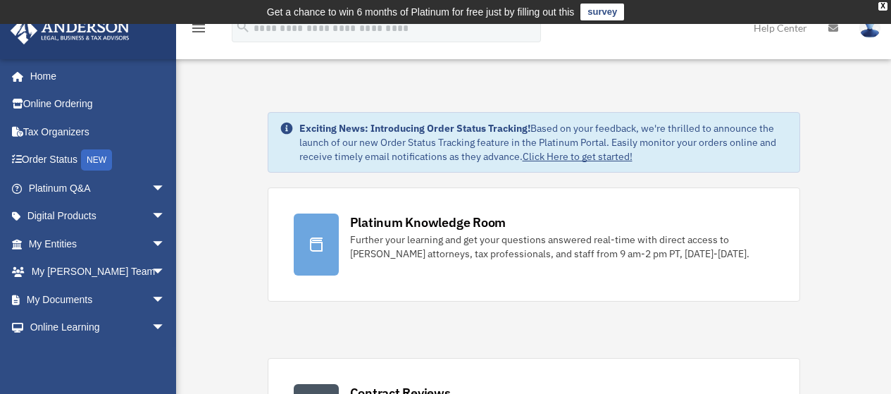  What do you see at coordinates (98, 132) in the screenshot?
I see `a: Tax Organizers` at bounding box center [98, 132].